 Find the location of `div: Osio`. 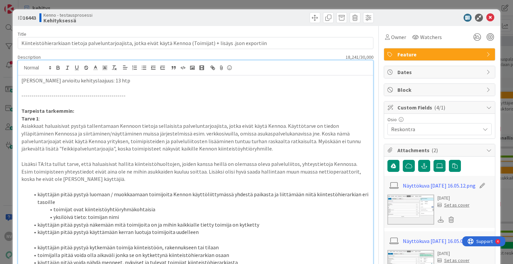

div: Osio is located at coordinates (440, 120).